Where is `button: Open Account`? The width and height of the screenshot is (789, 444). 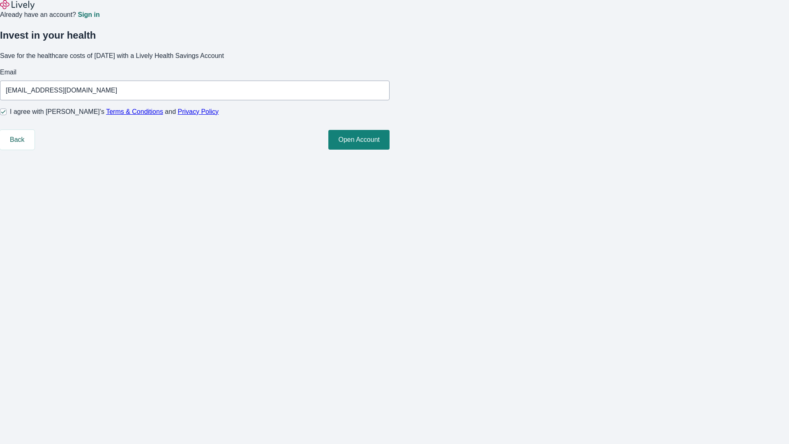 button: Open Account is located at coordinates (359, 140).